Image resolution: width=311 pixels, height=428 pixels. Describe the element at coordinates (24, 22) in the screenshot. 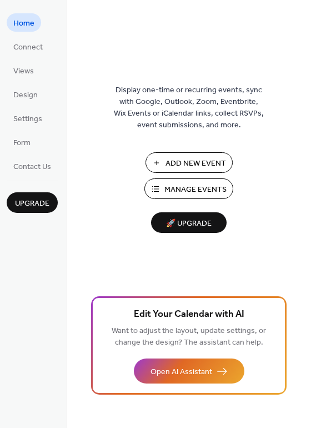

I see `a: Home` at that location.